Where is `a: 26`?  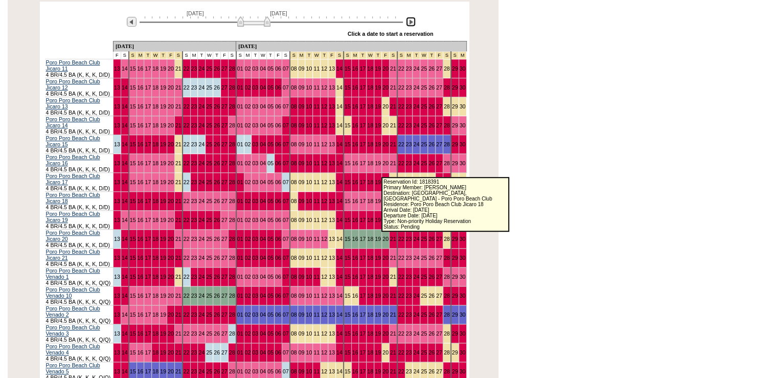 a: 26 is located at coordinates (432, 125).